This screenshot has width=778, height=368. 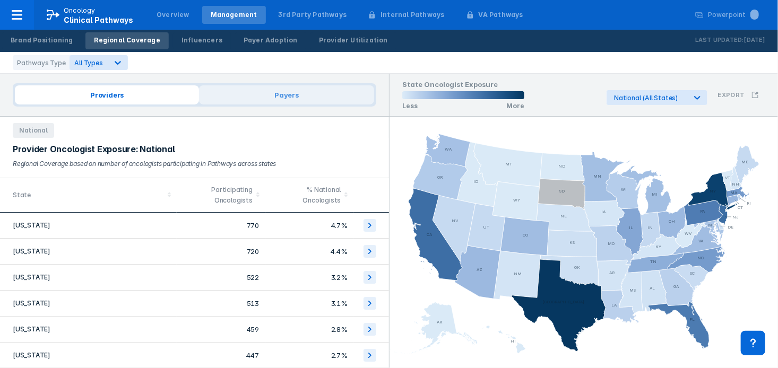 What do you see at coordinates (753, 343) in the screenshot?
I see `div: Contact Support` at bounding box center [753, 343].